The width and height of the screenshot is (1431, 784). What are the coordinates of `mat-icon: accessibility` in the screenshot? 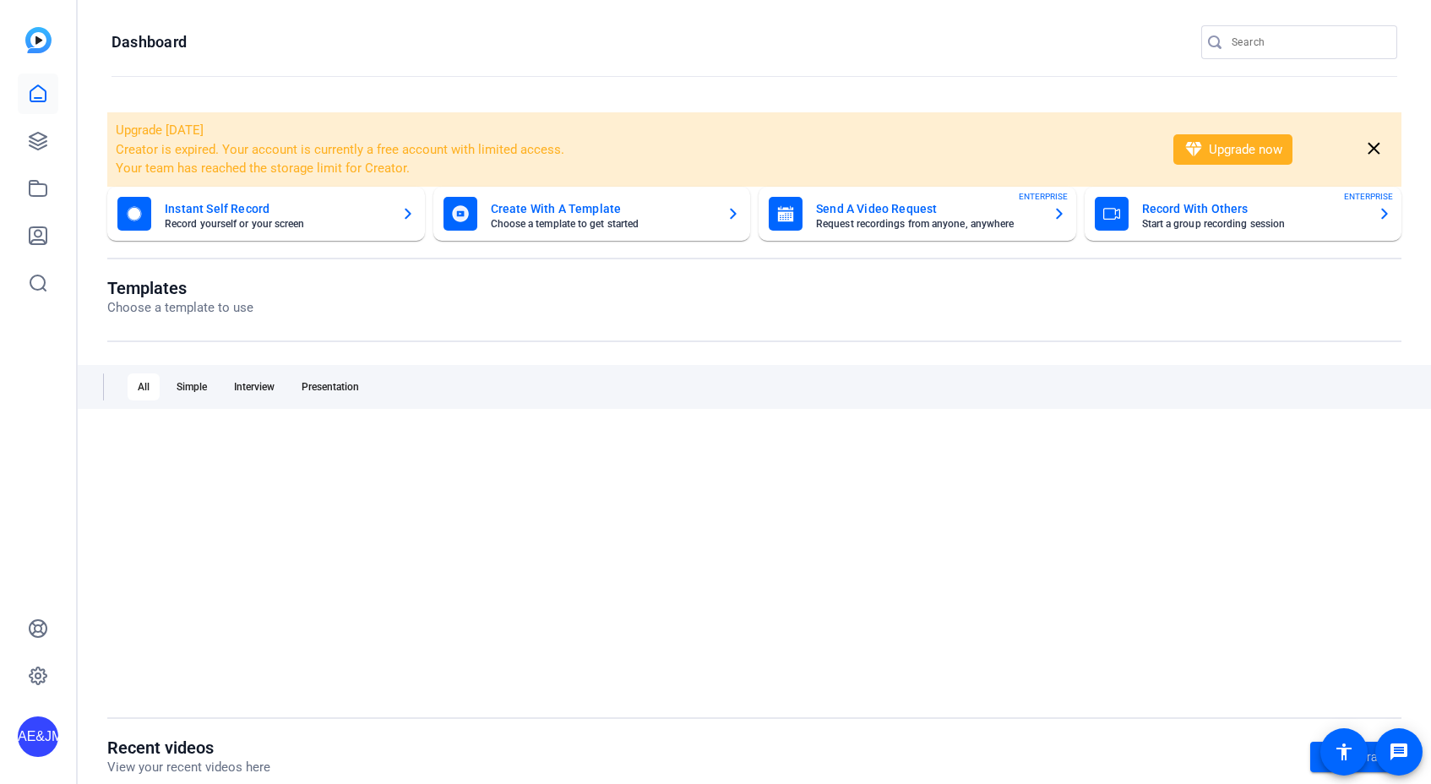 It's located at (1344, 752).